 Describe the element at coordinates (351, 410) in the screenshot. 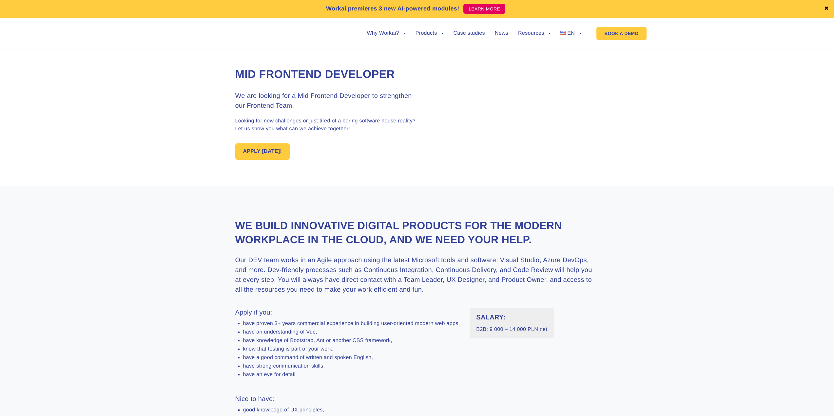

I see `li: good knowledge of UX principles,` at that location.